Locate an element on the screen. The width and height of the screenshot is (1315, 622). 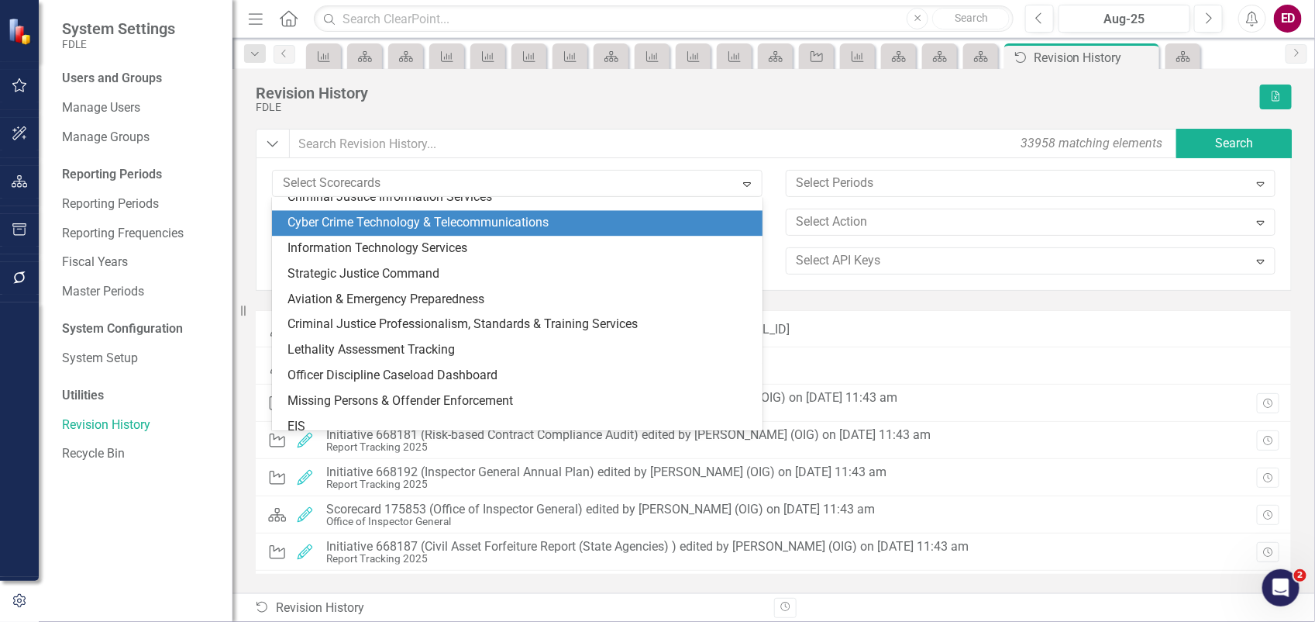
a: Recycle Bin is located at coordinates (140, 453).